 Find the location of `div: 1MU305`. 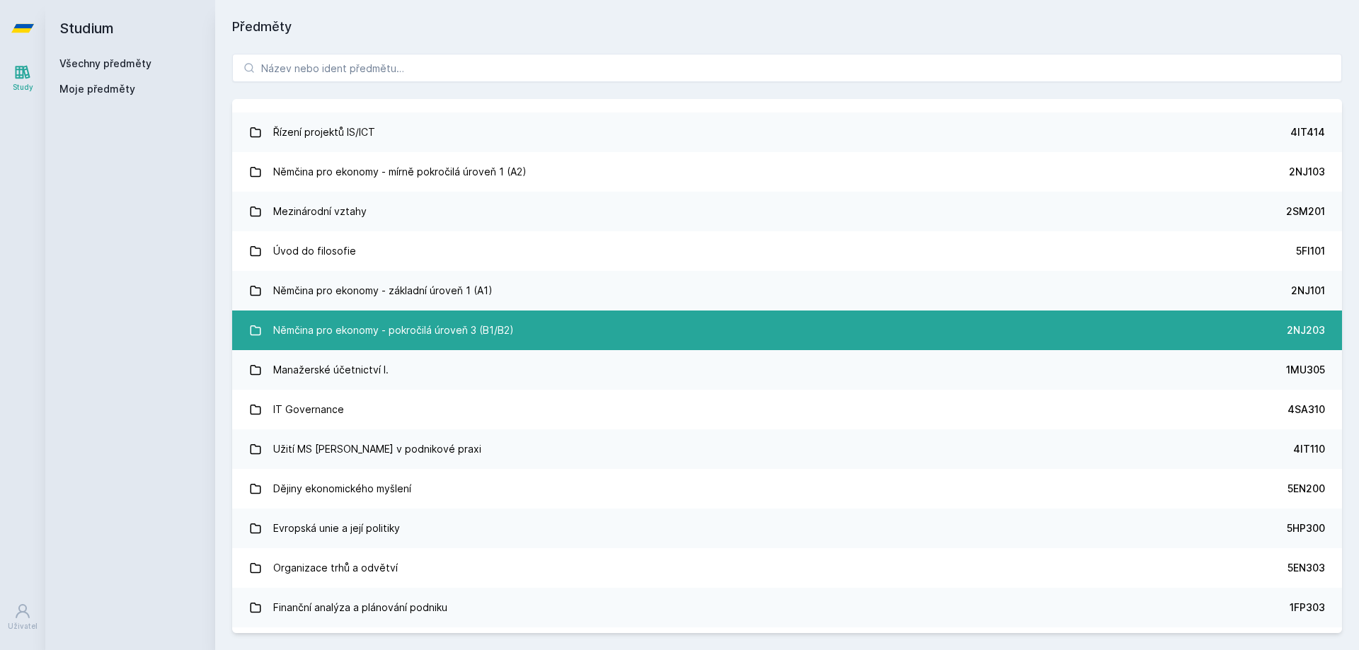

div: 1MU305 is located at coordinates (1305, 370).